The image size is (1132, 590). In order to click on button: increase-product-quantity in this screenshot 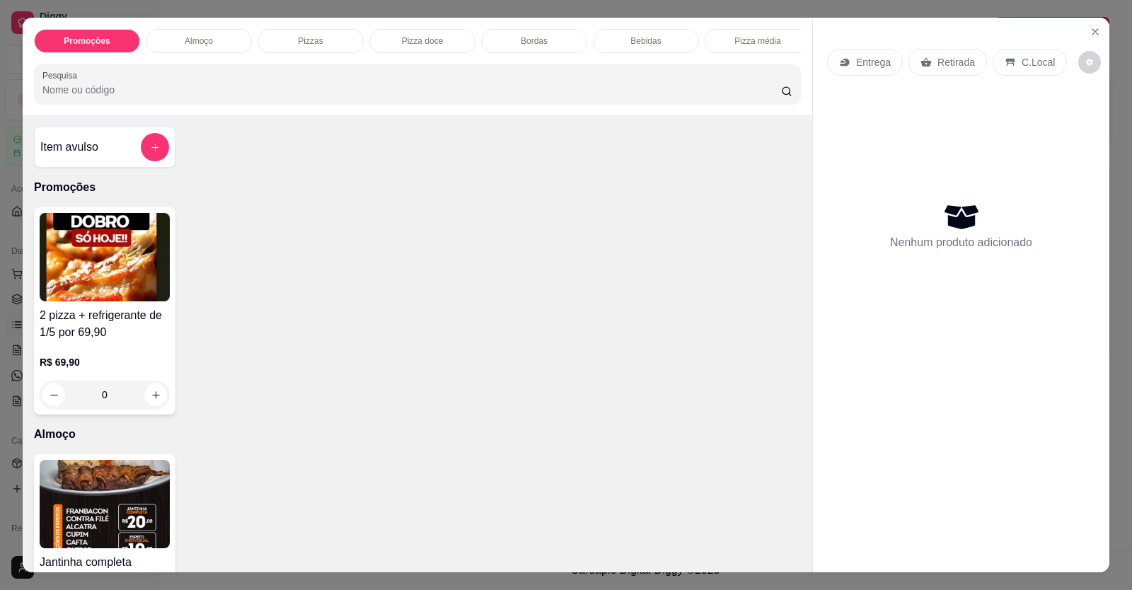, I will do `click(156, 395)`.